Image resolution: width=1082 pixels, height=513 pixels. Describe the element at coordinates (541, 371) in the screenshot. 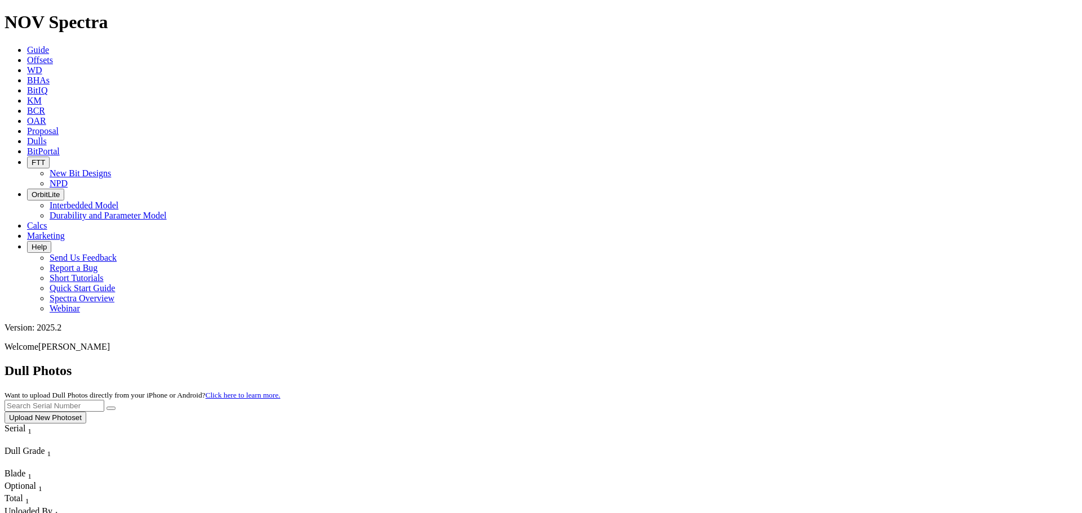

I see `h2: Dull Photos` at that location.